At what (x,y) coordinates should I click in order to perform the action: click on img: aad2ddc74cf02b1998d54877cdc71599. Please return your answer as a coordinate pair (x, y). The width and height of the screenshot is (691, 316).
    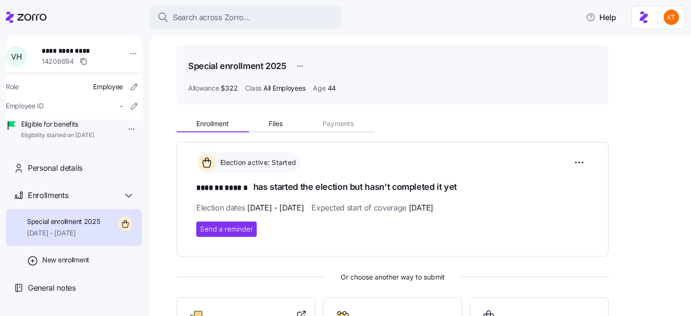
    Looking at the image, I should click on (671, 17).